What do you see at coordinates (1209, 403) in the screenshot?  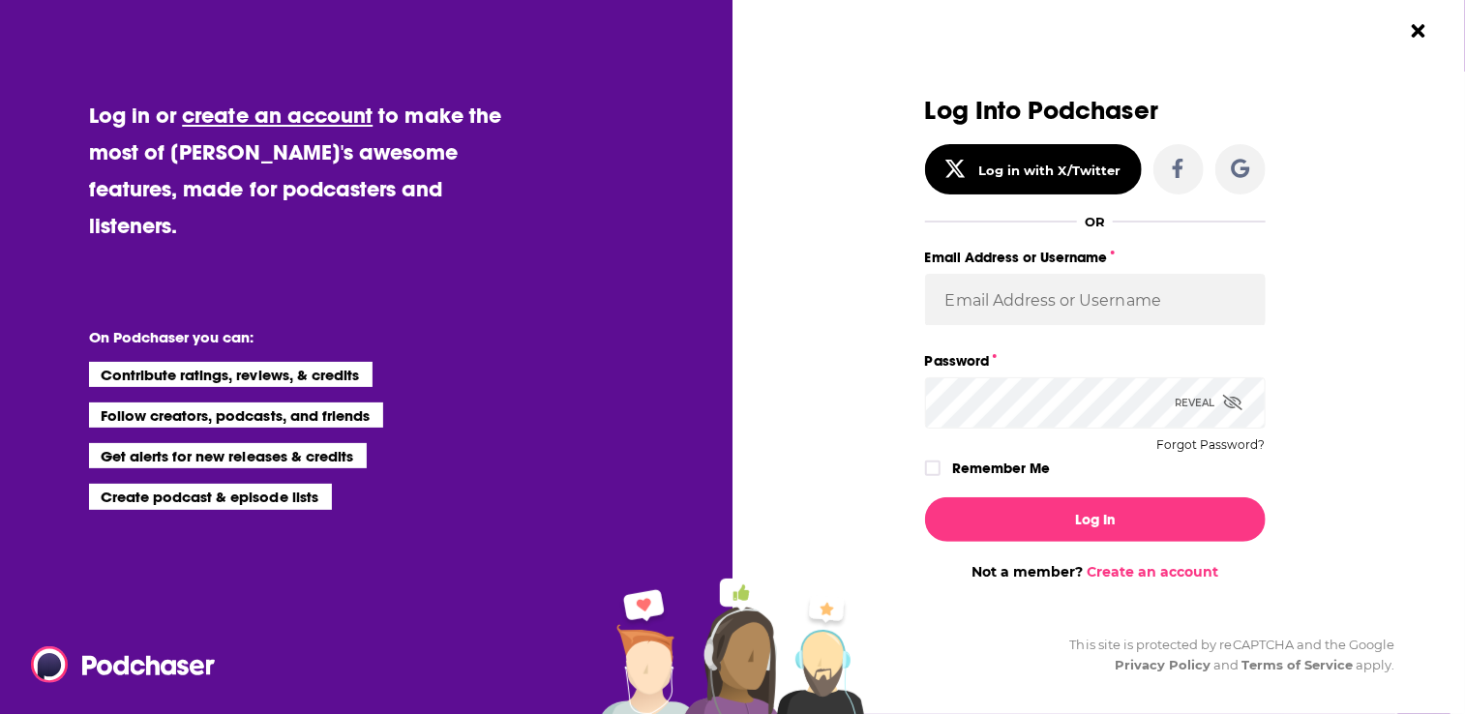 I see `div: Reveal` at bounding box center [1209, 403].